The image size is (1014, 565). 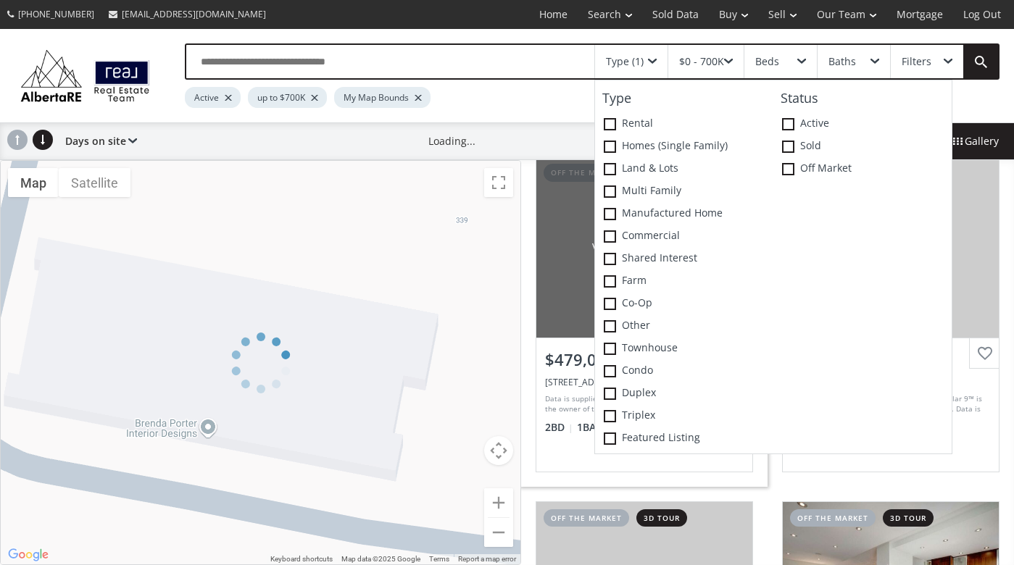 I want to click on label: Land & Lots, so click(x=684, y=169).